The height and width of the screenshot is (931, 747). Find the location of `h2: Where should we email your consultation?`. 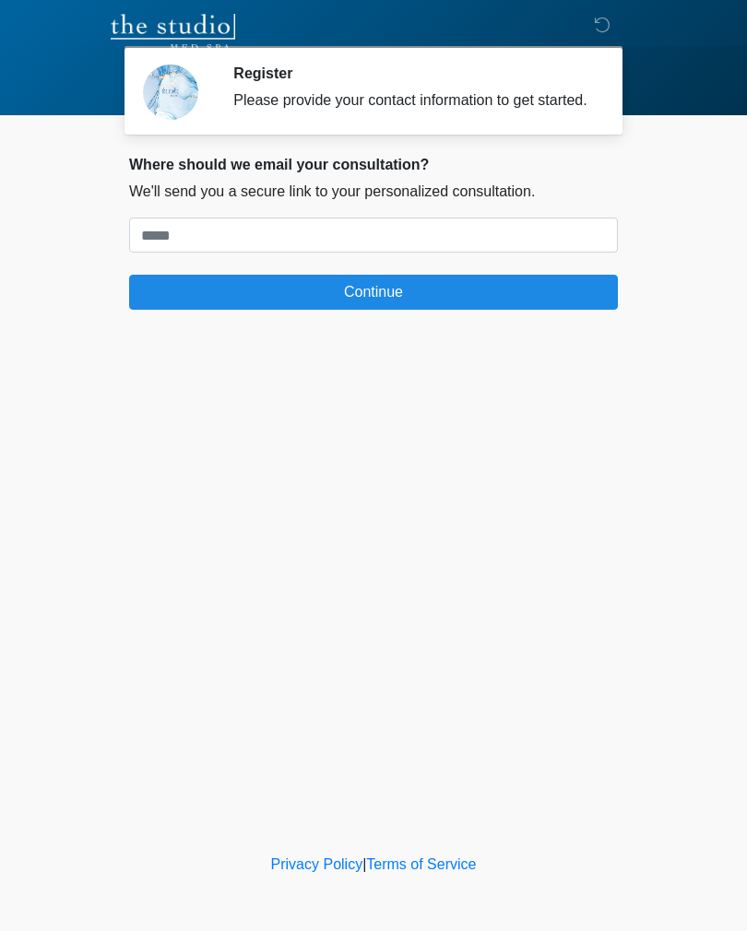

h2: Where should we email your consultation? is located at coordinates (373, 164).